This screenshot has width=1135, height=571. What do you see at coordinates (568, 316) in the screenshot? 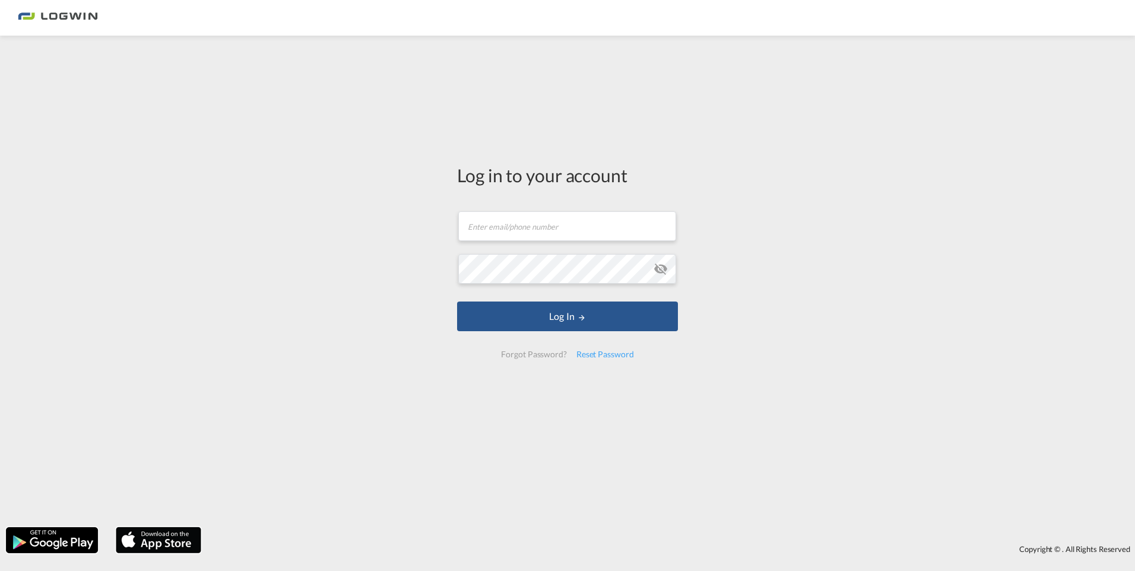
I see `button: LOGIN` at bounding box center [568, 316].